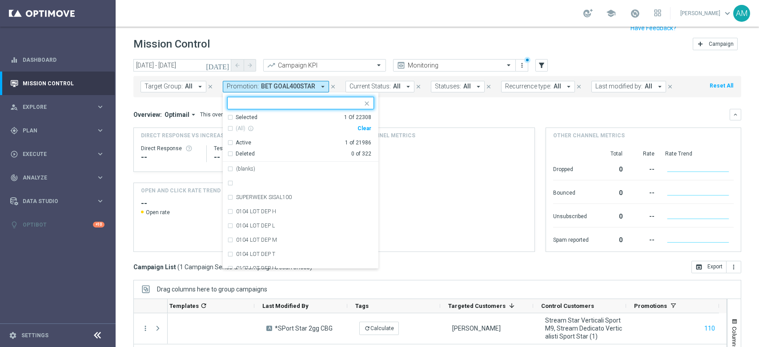 The image size is (759, 347). What do you see at coordinates (212, 290) in the screenshot?
I see `div: Row Groups` at bounding box center [212, 290].